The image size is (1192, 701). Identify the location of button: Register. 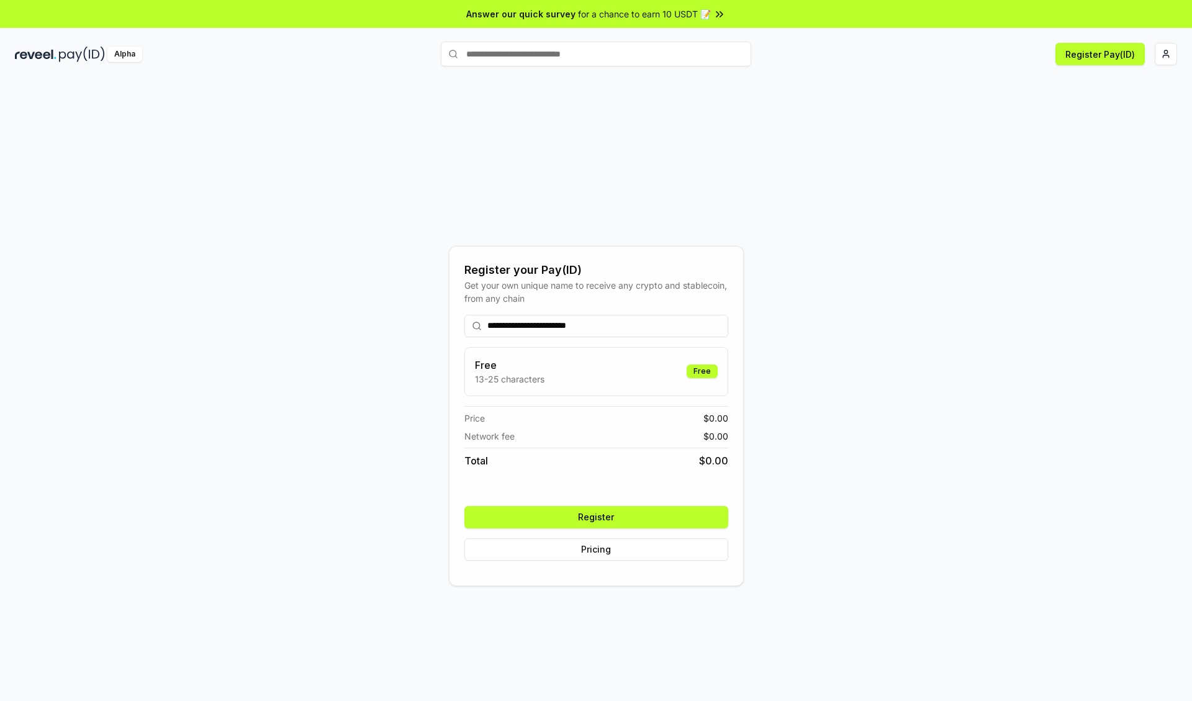
(596, 517).